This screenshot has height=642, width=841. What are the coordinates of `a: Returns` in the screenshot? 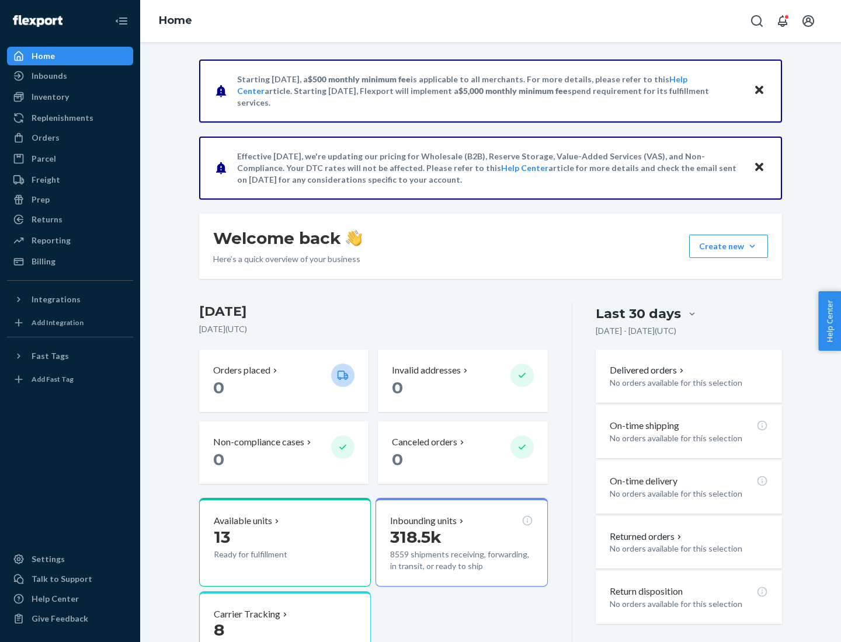 It's located at (70, 220).